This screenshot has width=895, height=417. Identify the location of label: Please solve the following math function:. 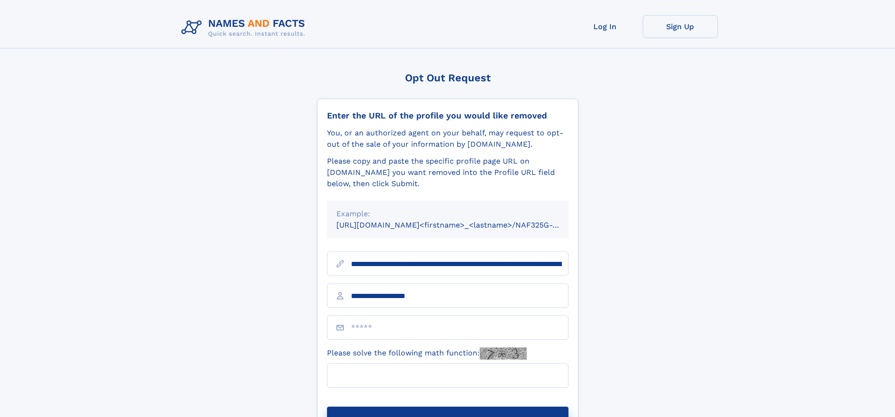
(427, 353).